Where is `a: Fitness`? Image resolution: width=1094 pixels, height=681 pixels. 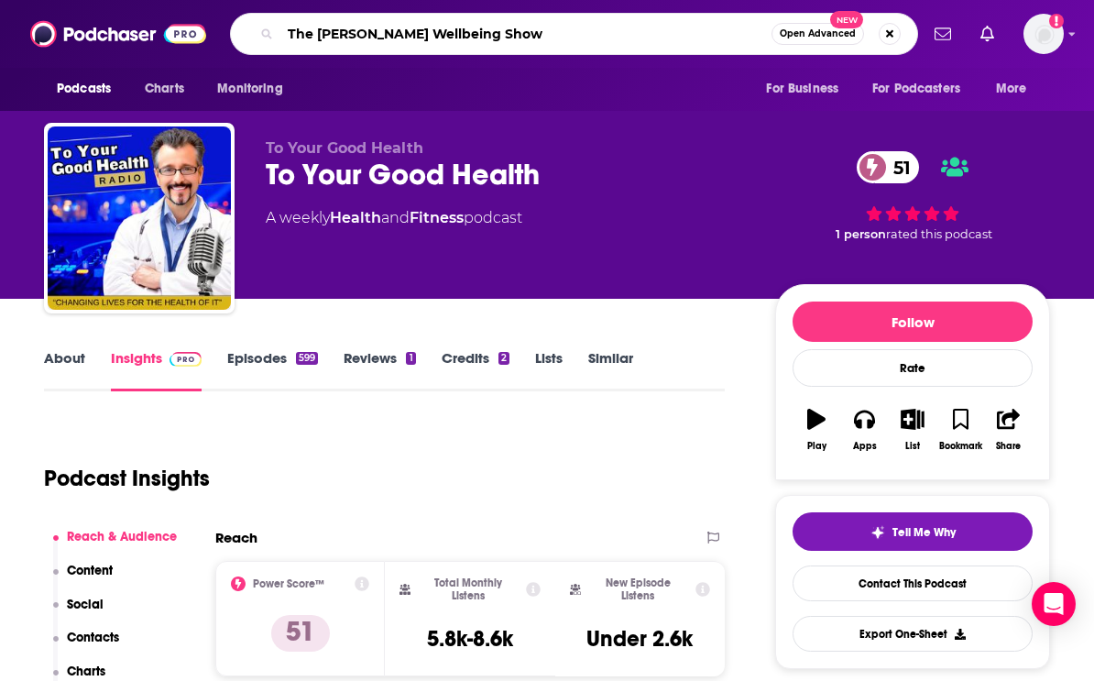
a: Fitness is located at coordinates (436, 217).